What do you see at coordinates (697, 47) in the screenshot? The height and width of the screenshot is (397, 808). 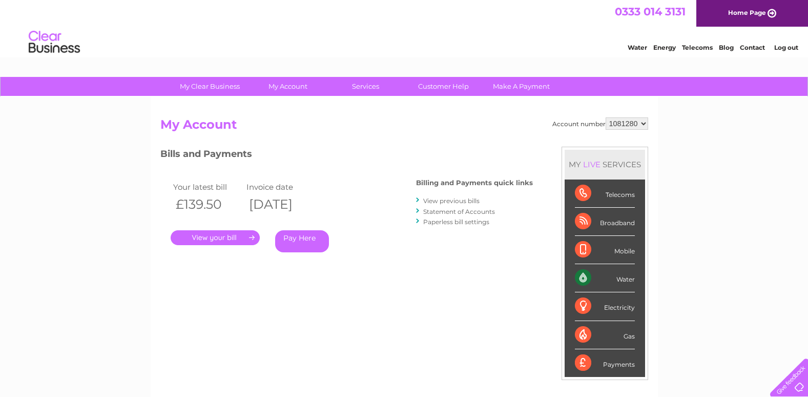 I see `a: Telecoms` at bounding box center [697, 47].